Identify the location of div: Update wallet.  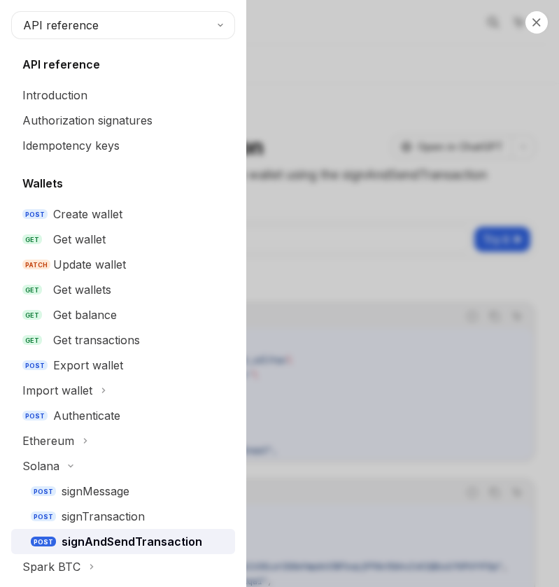
(90, 265).